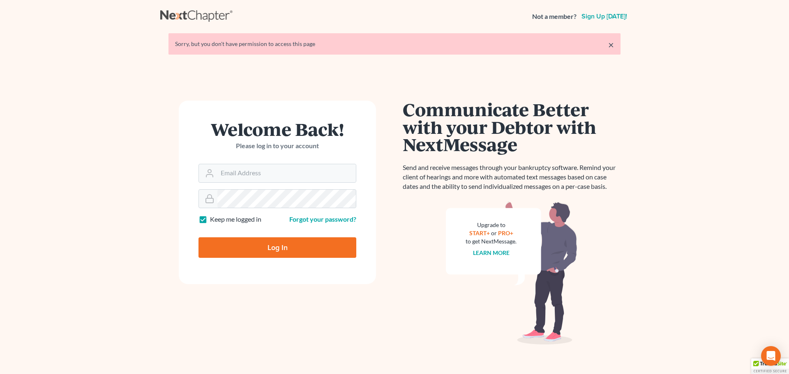 This screenshot has width=789, height=374. What do you see at coordinates (286, 173) in the screenshot?
I see `input: Email Address` at bounding box center [286, 173].